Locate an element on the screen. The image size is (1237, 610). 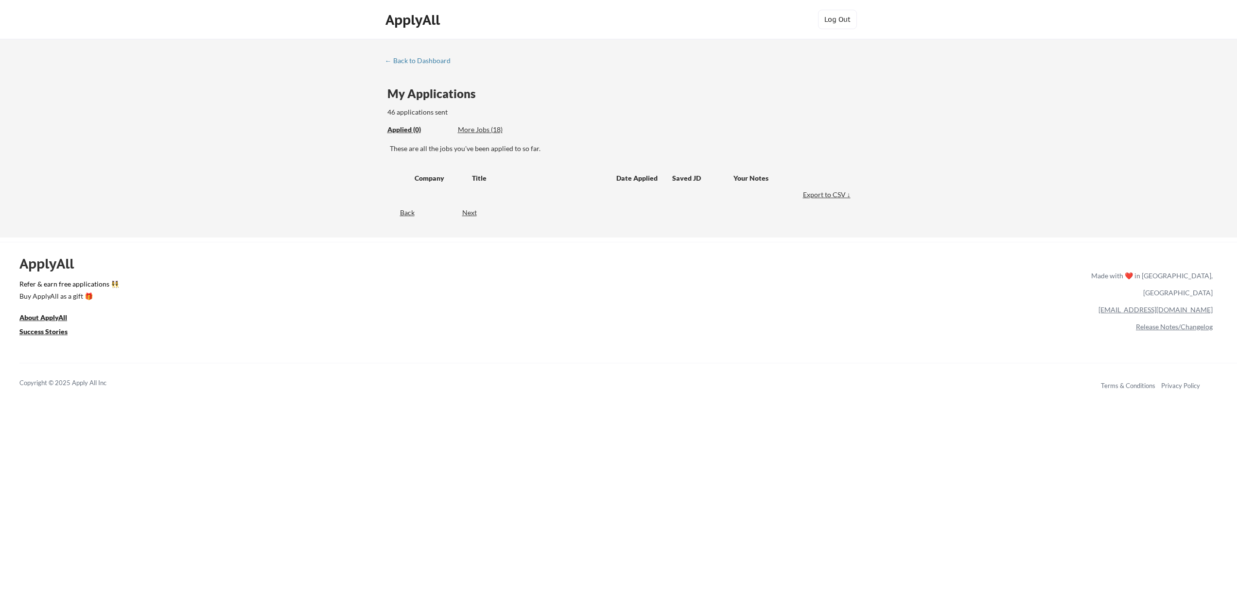
div: My Applications is located at coordinates (435, 94).